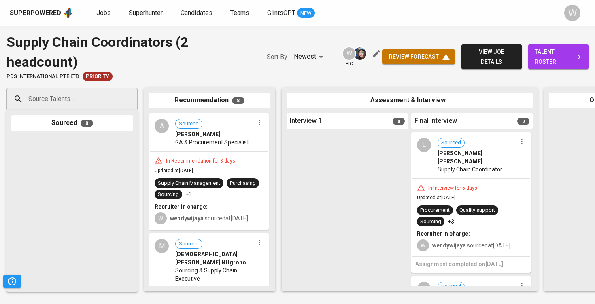  I want to click on span: Interview 1, so click(305, 121).